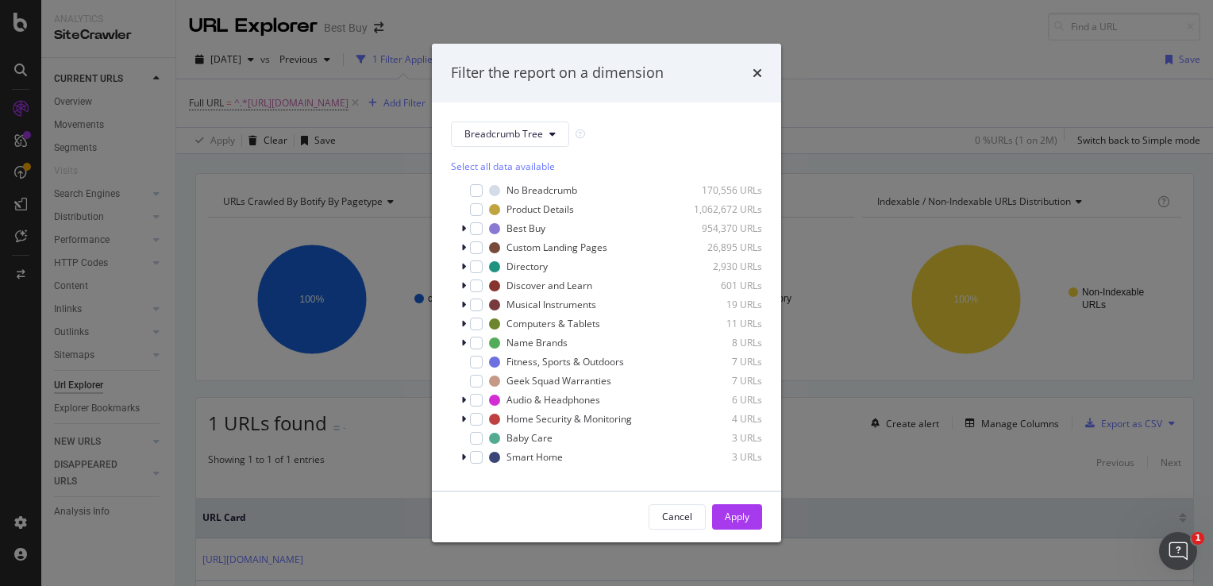  What do you see at coordinates (723, 323) in the screenshot?
I see `div: 11 URLs` at bounding box center [723, 323].